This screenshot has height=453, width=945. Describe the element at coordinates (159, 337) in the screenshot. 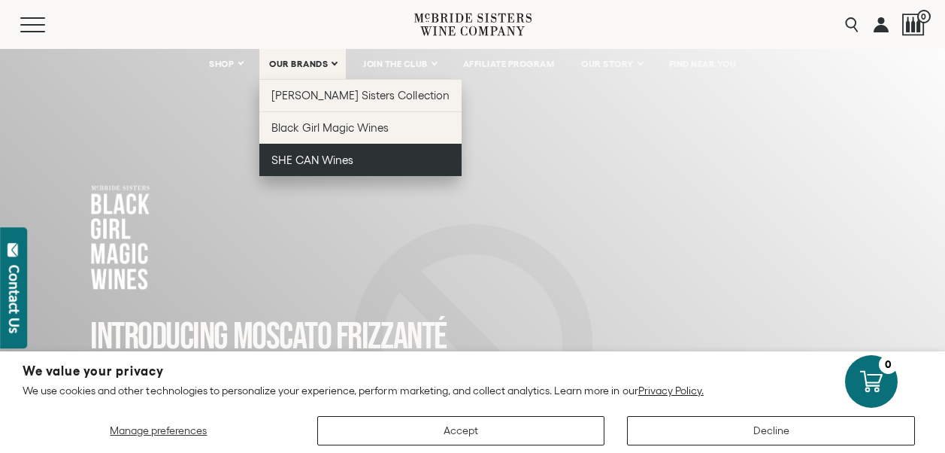

I see `span: INTRODUCING` at that location.